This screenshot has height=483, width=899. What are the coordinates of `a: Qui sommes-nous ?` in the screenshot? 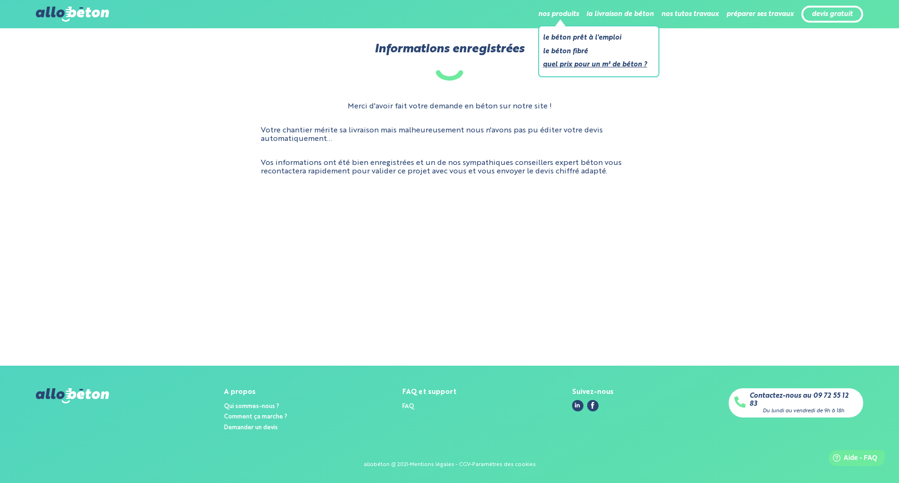 It's located at (251, 406).